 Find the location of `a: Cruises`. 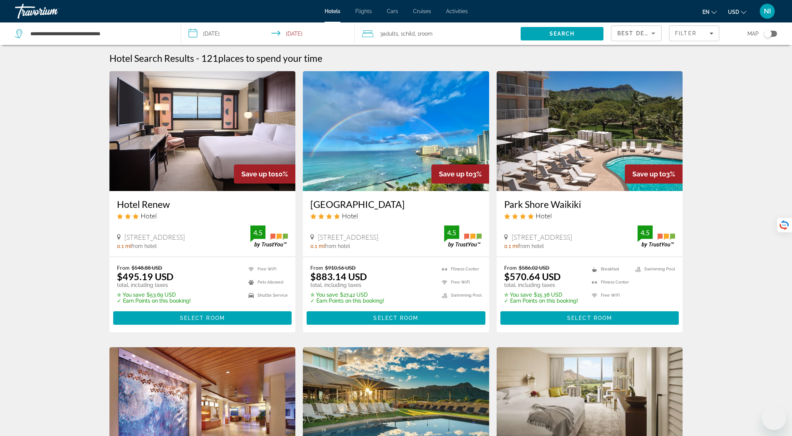

a: Cruises is located at coordinates (422, 11).